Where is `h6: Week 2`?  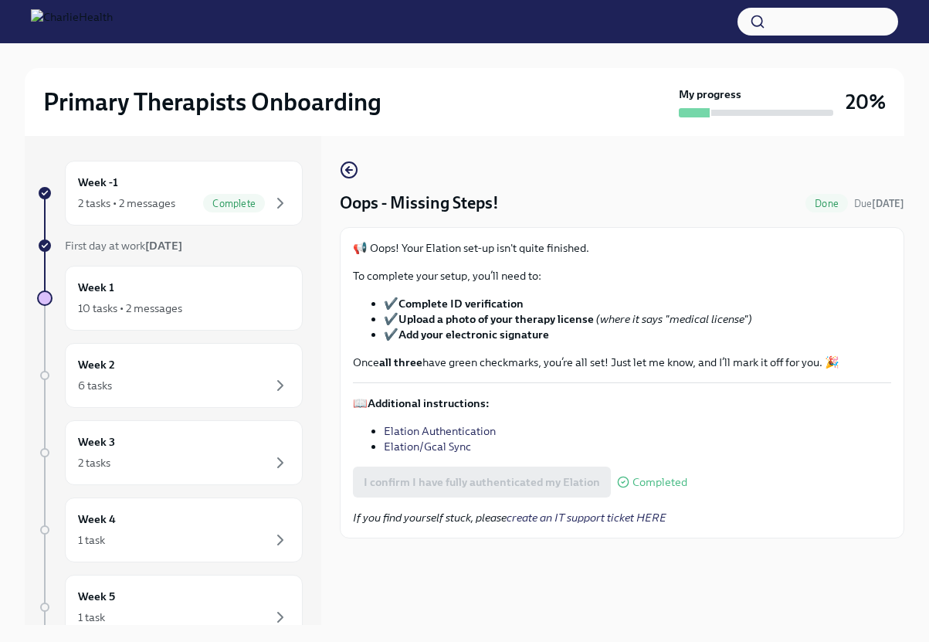 h6: Week 2 is located at coordinates (97, 365).